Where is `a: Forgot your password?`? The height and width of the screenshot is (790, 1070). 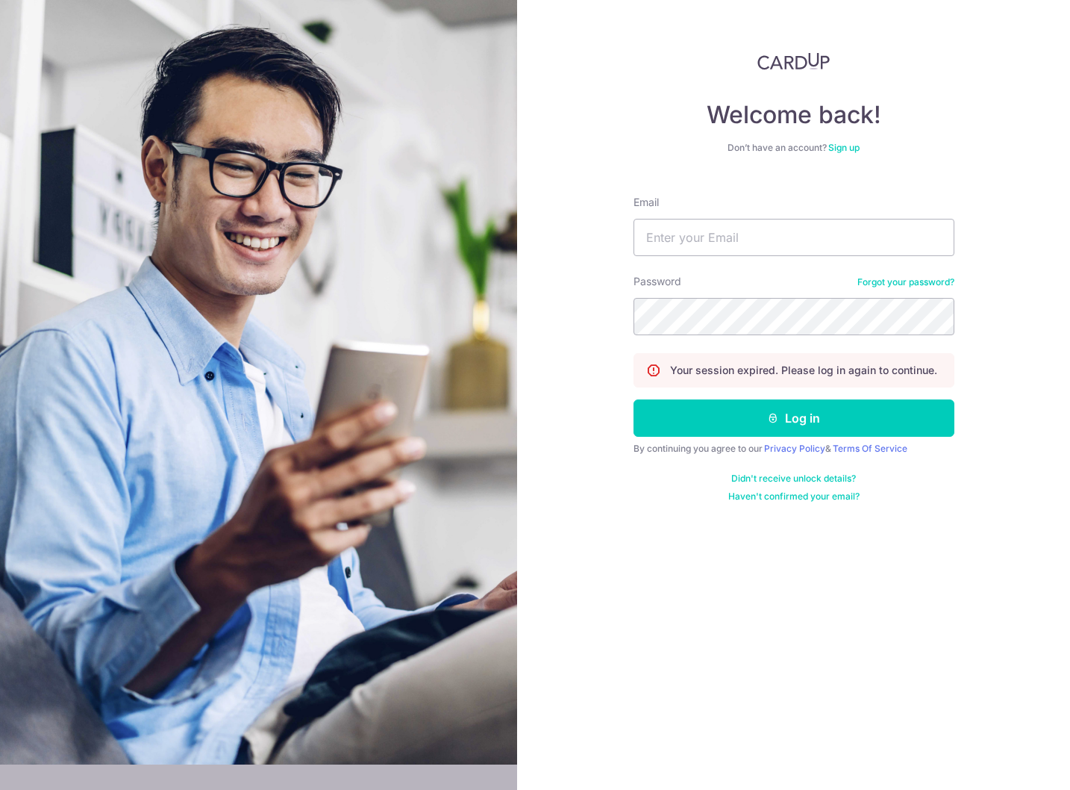 a: Forgot your password? is located at coordinates (906, 282).